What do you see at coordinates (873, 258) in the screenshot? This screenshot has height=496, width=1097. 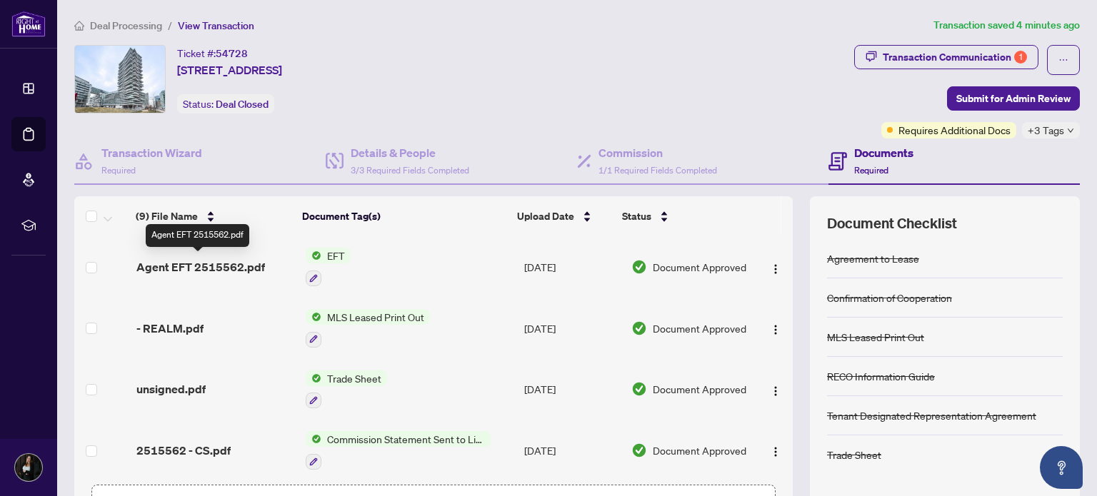 I see `div: Agreement to Lease` at bounding box center [873, 258].